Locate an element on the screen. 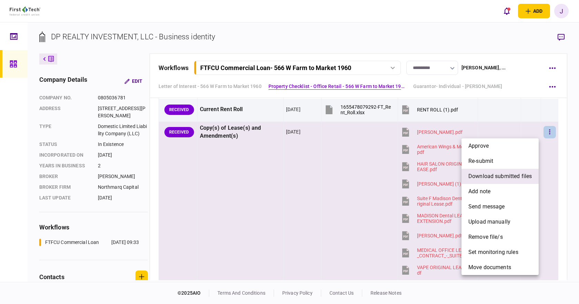  span: approve is located at coordinates (478, 146).